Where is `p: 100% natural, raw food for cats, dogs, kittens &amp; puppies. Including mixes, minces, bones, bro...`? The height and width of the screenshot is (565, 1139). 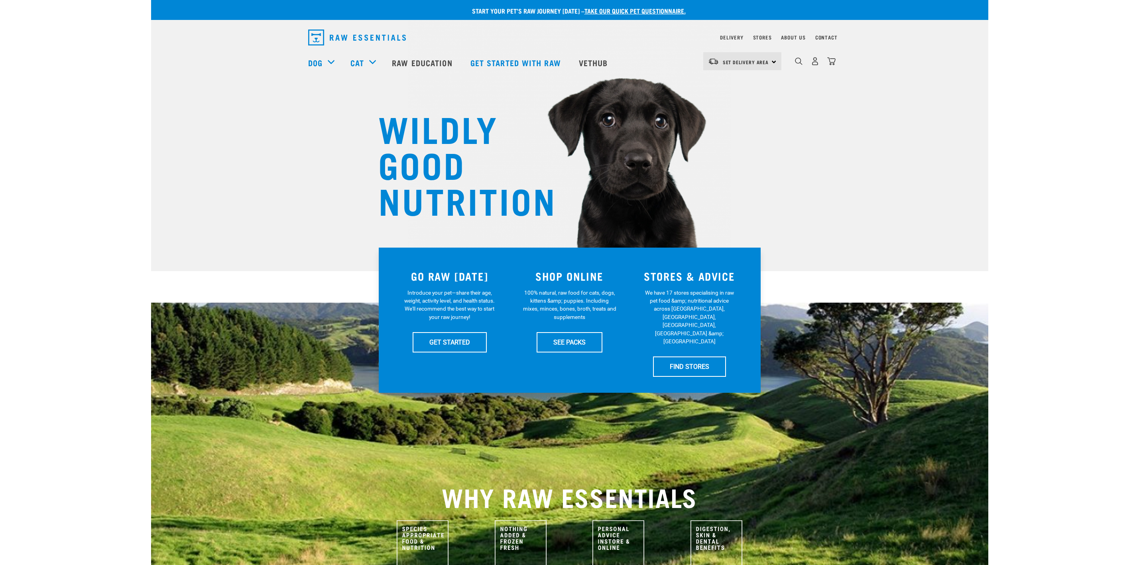
p: 100% natural, raw food for cats, dogs, kittens &amp; puppies. Including mixes, minces, bones, bro... is located at coordinates (569, 305).